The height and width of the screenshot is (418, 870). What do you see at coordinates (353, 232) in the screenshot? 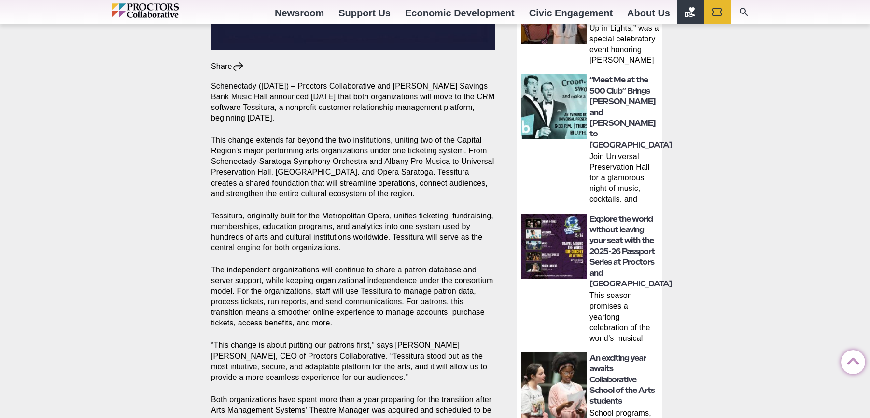
I see `p: Tessitura, originally built for the Metropolitan Opera, unifies ticketing, fundraising, membershi...` at bounding box center [353, 232].